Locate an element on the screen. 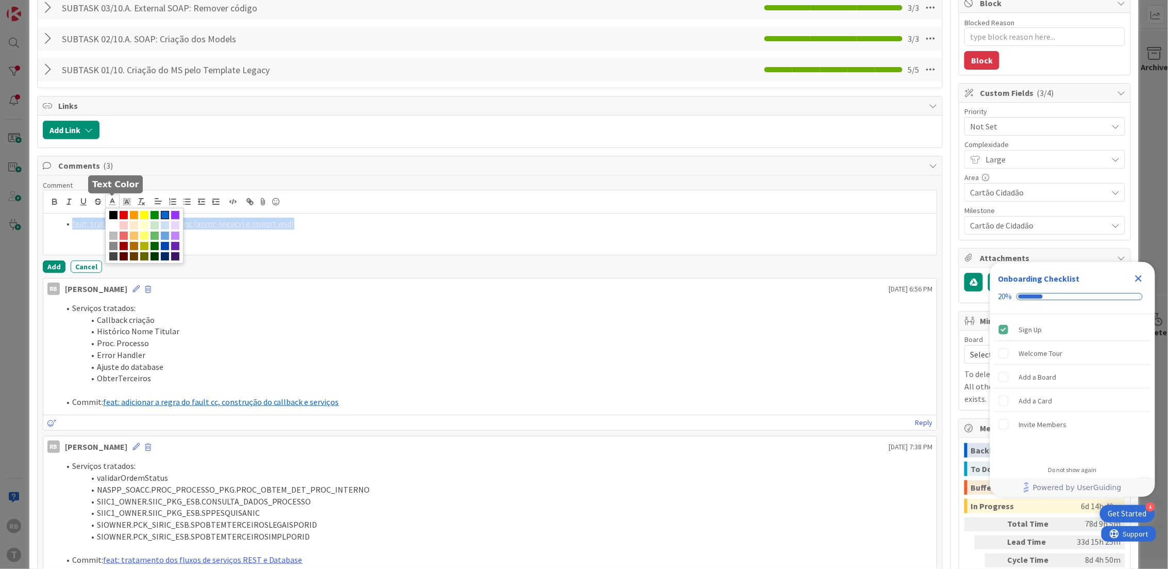  div: Get Started is located at coordinates (1128, 514).